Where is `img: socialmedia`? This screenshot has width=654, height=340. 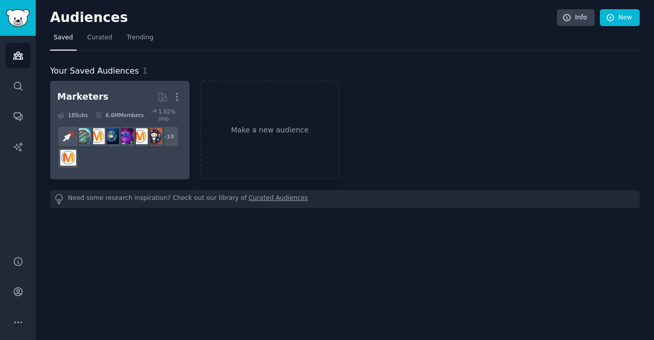 img: socialmedia is located at coordinates (154, 136).